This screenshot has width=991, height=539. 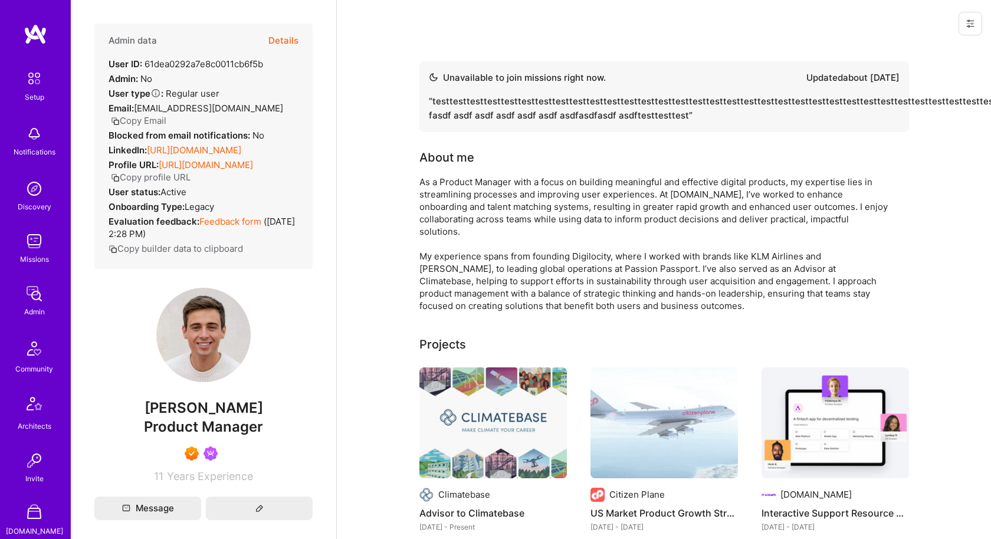 I want to click on img: Architects, so click(x=34, y=406).